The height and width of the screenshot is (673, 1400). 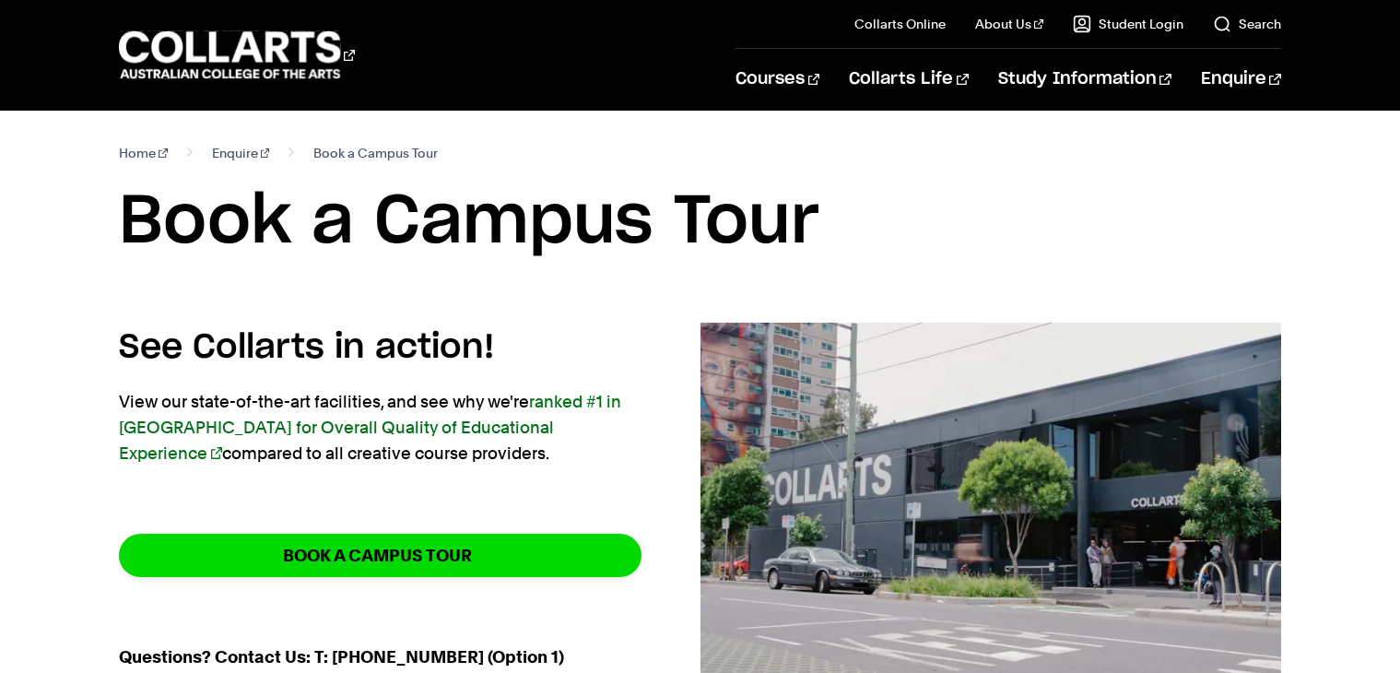 What do you see at coordinates (1085, 79) in the screenshot?
I see `a: Study Information` at bounding box center [1085, 79].